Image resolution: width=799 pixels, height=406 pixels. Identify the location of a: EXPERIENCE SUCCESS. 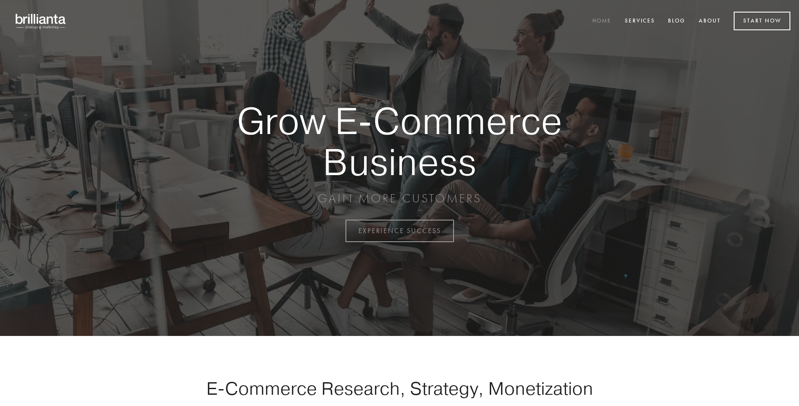
(399, 231).